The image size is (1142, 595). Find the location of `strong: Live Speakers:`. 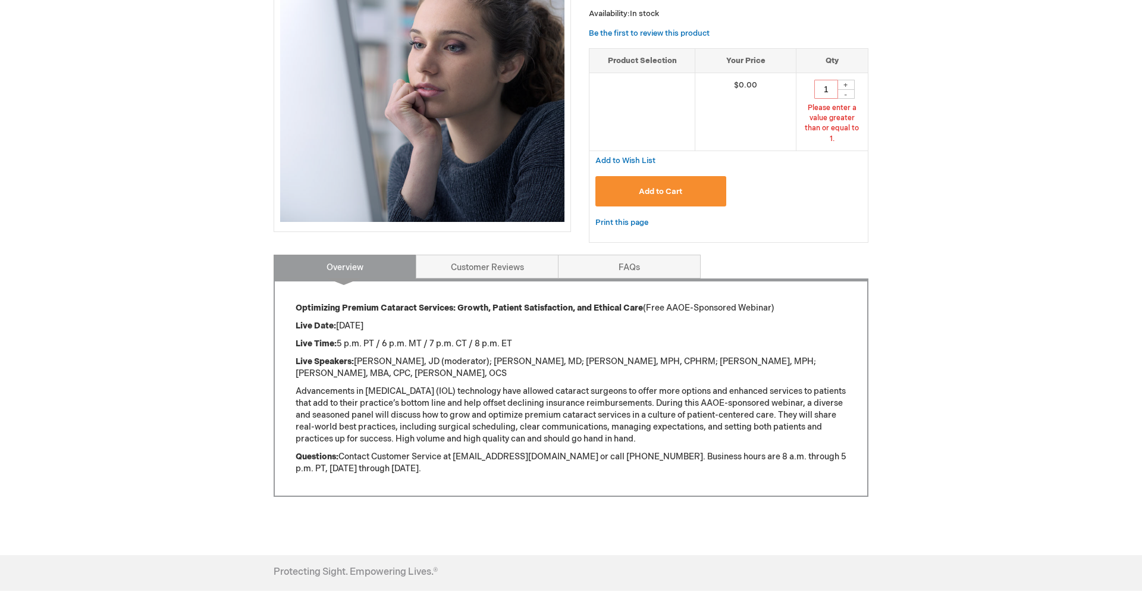

strong: Live Speakers: is located at coordinates (325, 361).